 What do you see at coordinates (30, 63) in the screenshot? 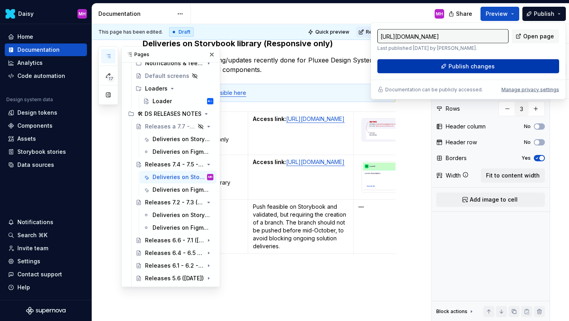
I see `div: Analytics` at bounding box center [30, 63].